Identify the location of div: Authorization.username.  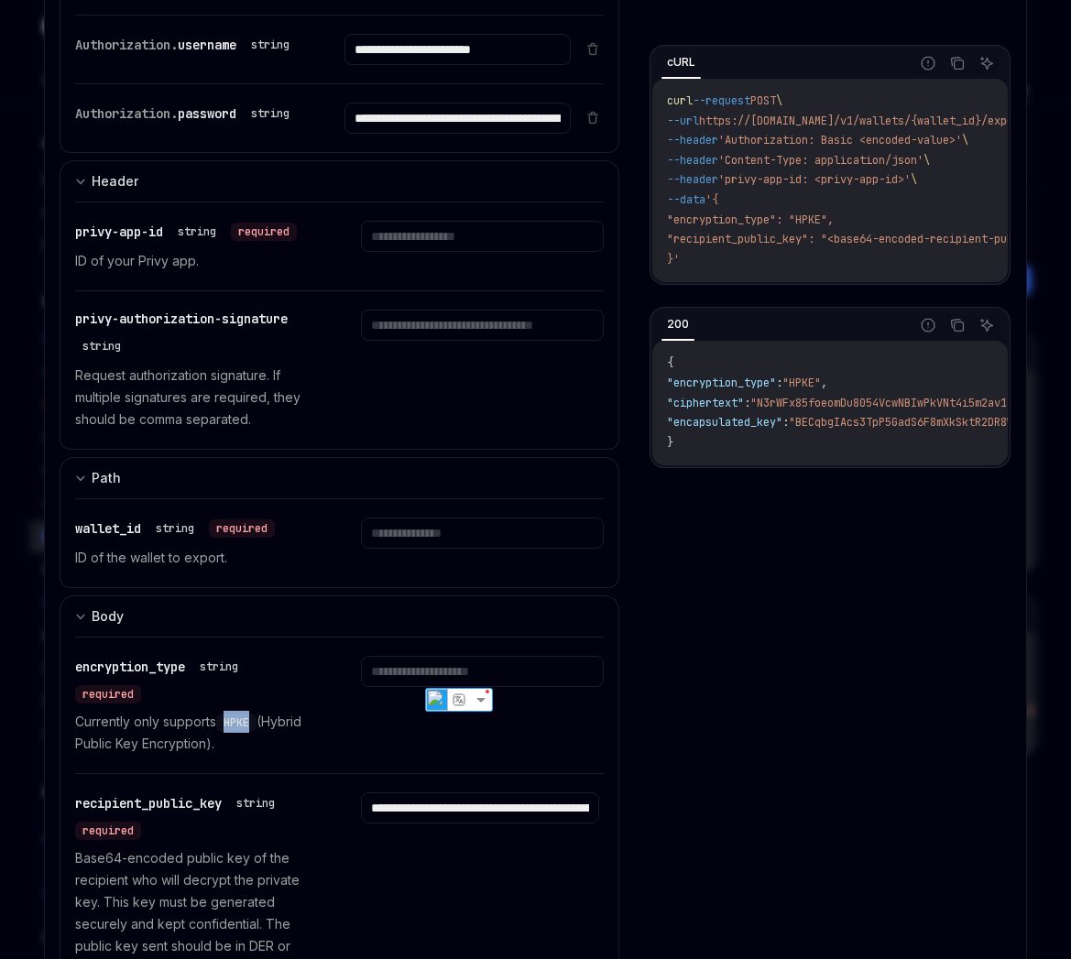
(186, 45).